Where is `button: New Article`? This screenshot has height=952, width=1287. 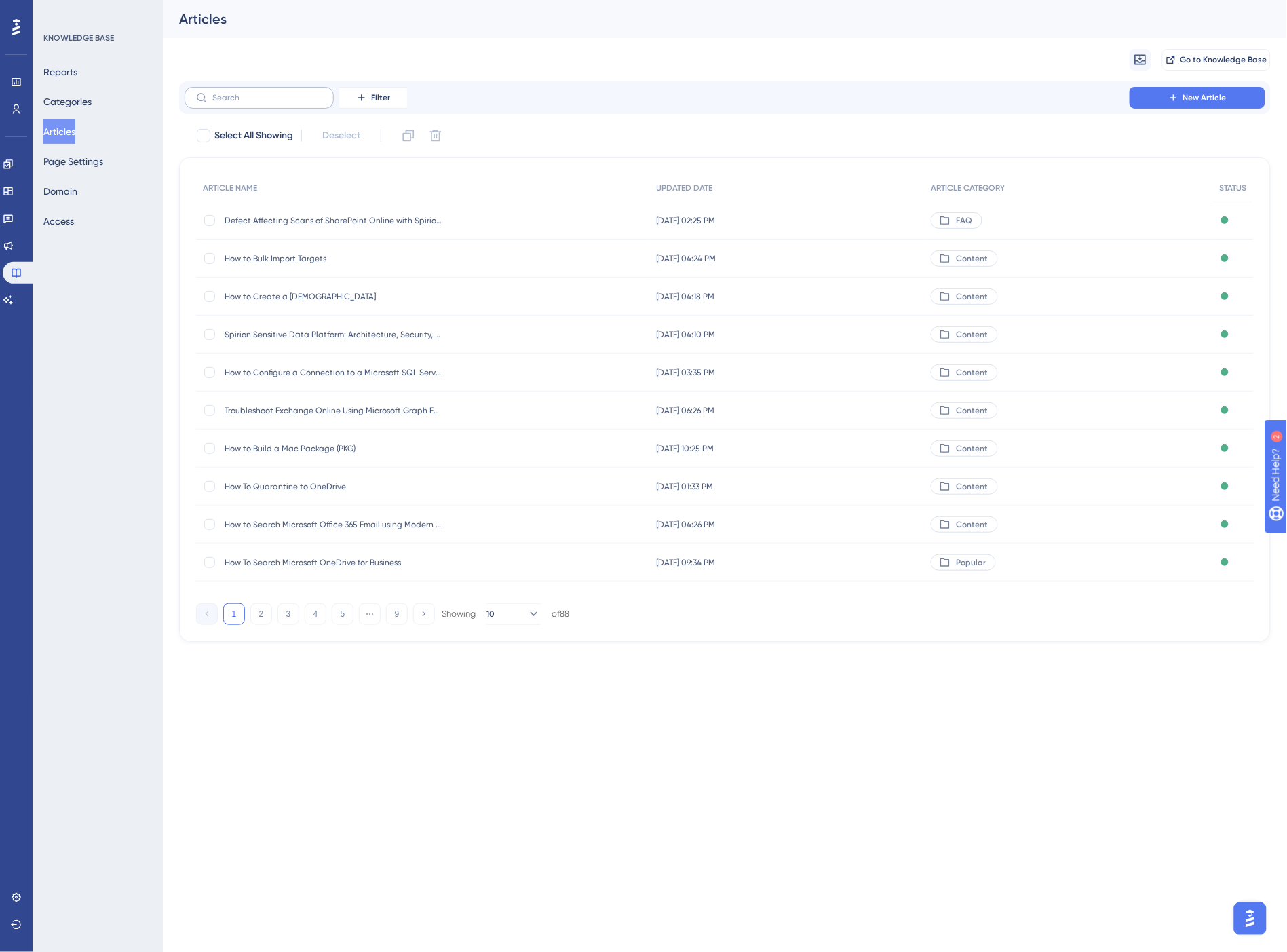
button: New Article is located at coordinates (1198, 98).